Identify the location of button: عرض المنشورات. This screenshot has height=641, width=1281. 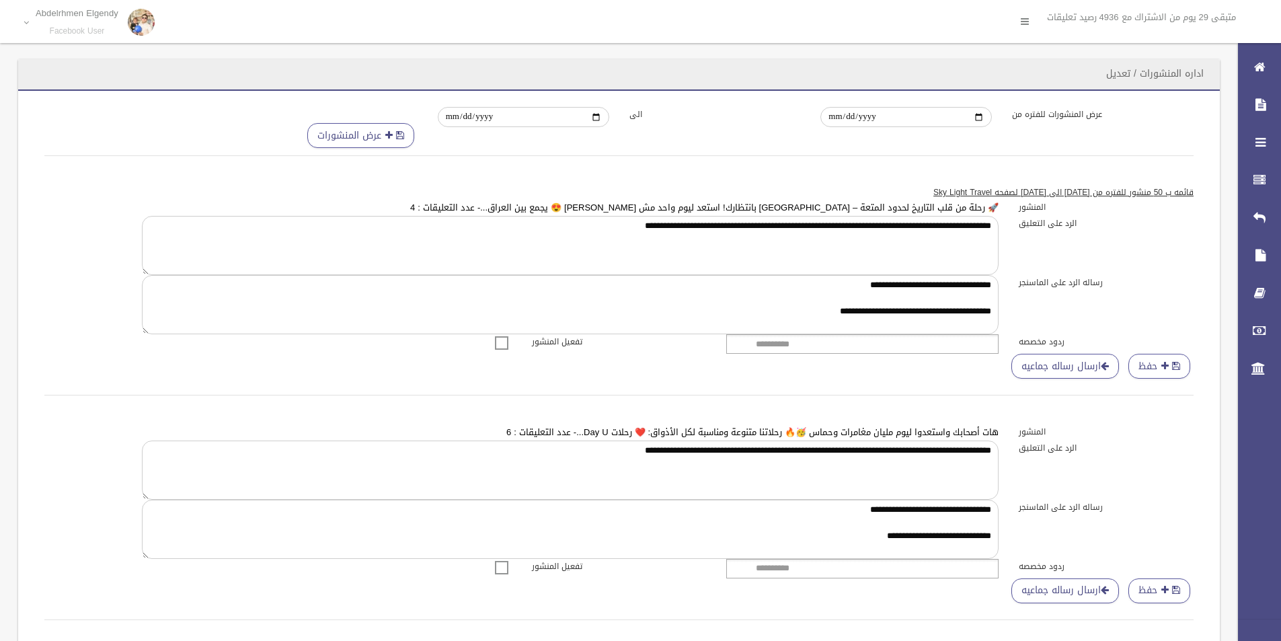
(360, 135).